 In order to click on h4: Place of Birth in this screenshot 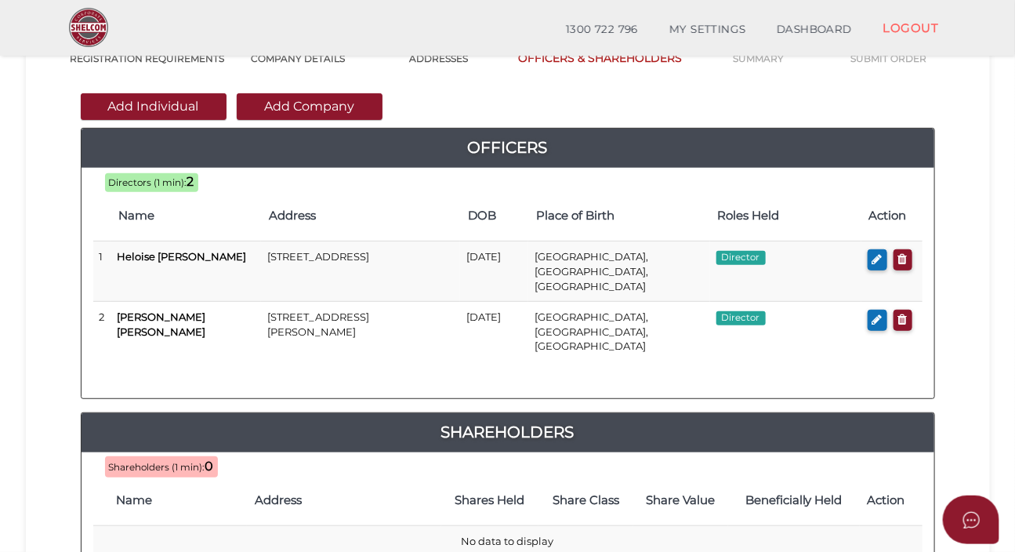, I will do `click(619, 216)`.